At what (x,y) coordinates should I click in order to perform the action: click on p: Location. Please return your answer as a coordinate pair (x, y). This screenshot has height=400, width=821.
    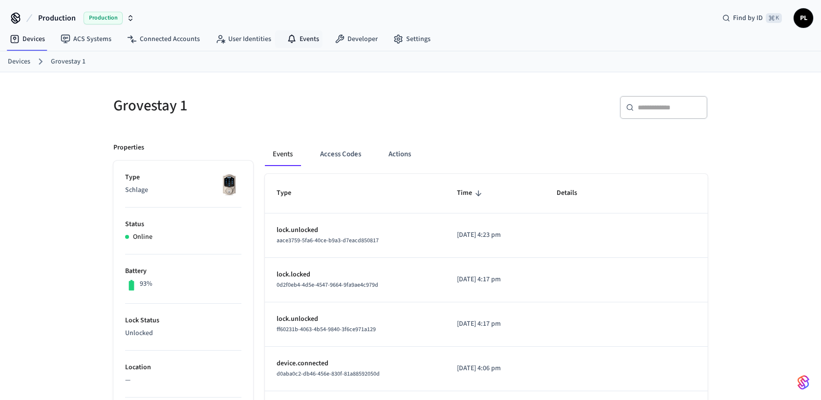
    Looking at the image, I should click on (183, 367).